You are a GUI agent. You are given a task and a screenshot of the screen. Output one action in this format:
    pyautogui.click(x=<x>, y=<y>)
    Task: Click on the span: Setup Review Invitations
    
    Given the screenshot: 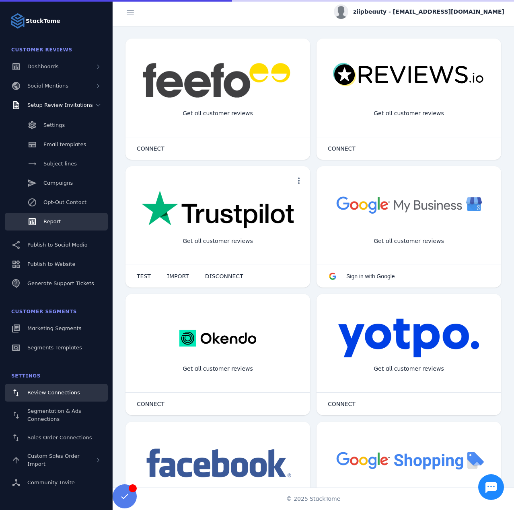 What is the action you would take?
    pyautogui.click(x=60, y=105)
    